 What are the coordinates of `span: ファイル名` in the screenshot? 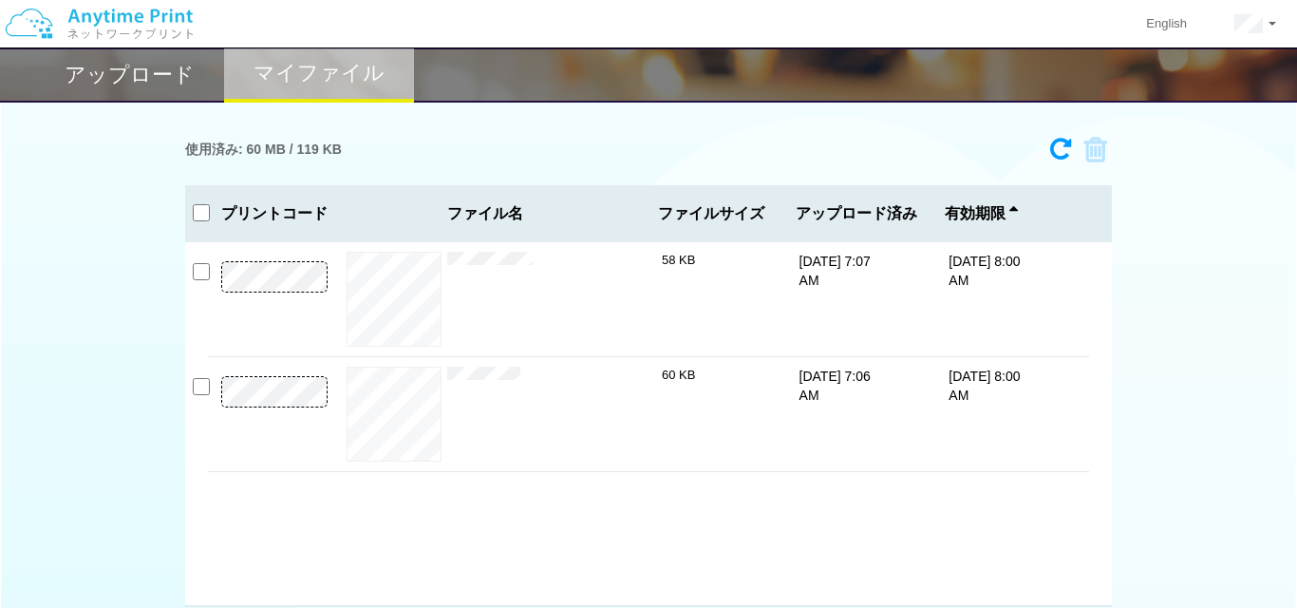 It's located at (549, 214).